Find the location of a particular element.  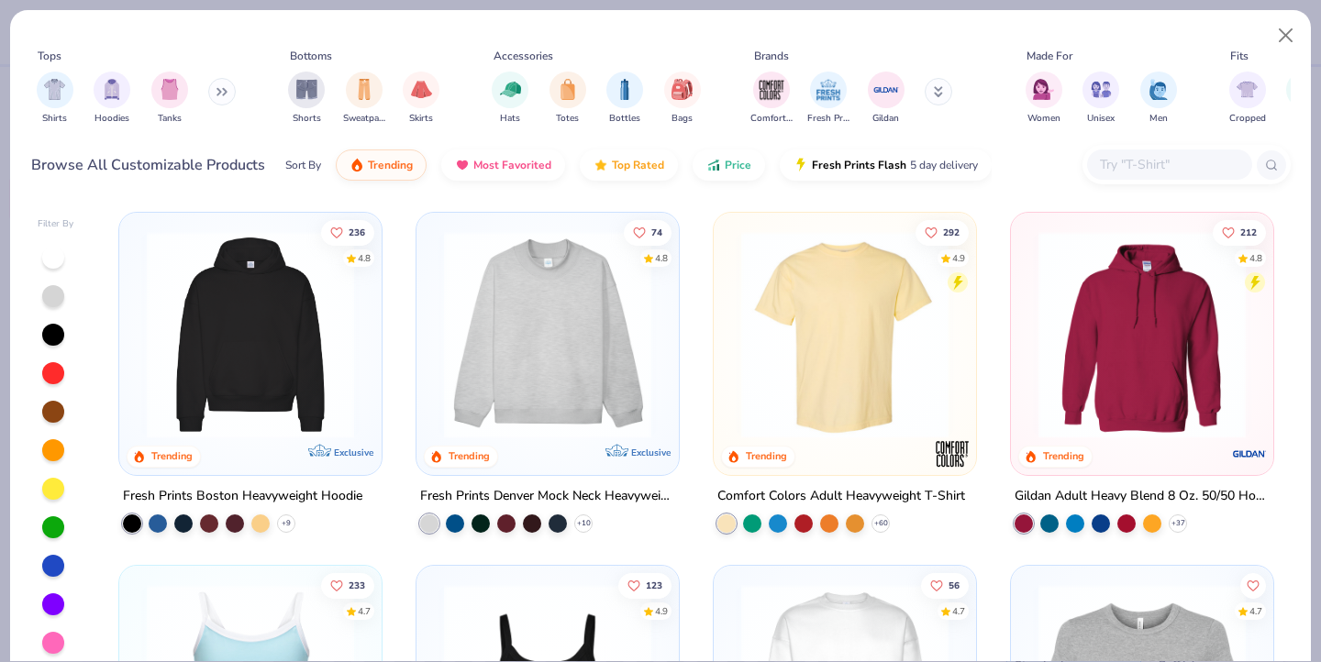

div: Browse All Customizable Products is located at coordinates (148, 165).